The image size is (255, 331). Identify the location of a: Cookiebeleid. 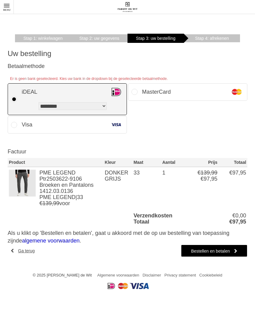
(211, 275).